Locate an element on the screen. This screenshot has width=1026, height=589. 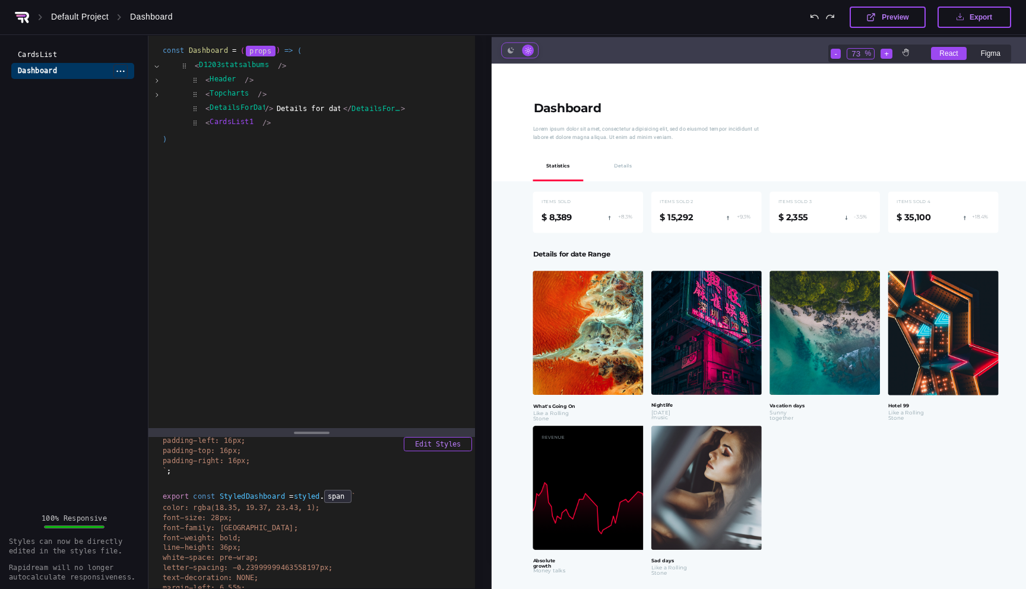
span: styled is located at coordinates (318, 497).